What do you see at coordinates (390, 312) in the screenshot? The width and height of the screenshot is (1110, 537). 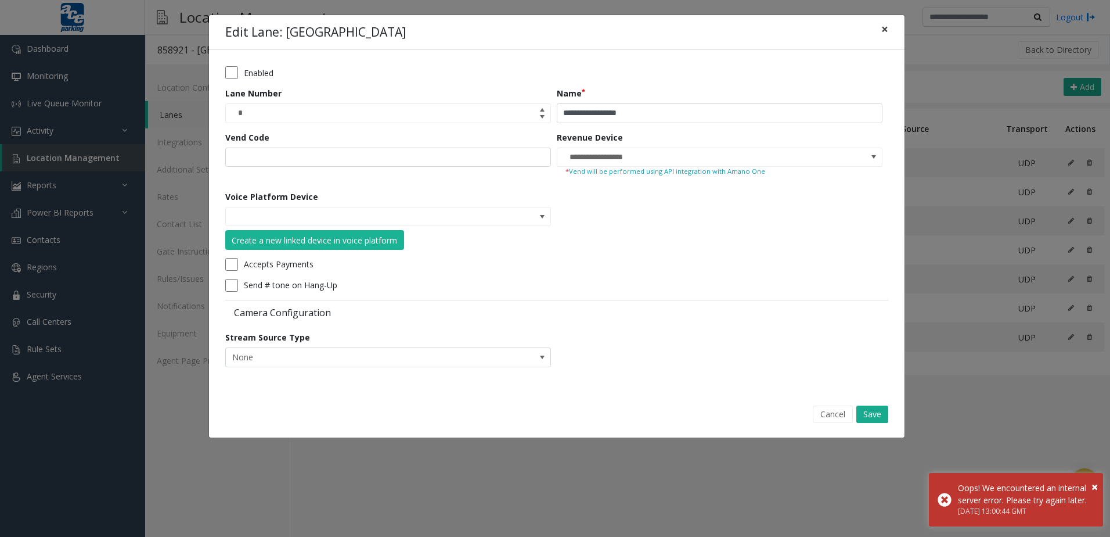 I see `label: Camera Configuration` at bounding box center [390, 312].